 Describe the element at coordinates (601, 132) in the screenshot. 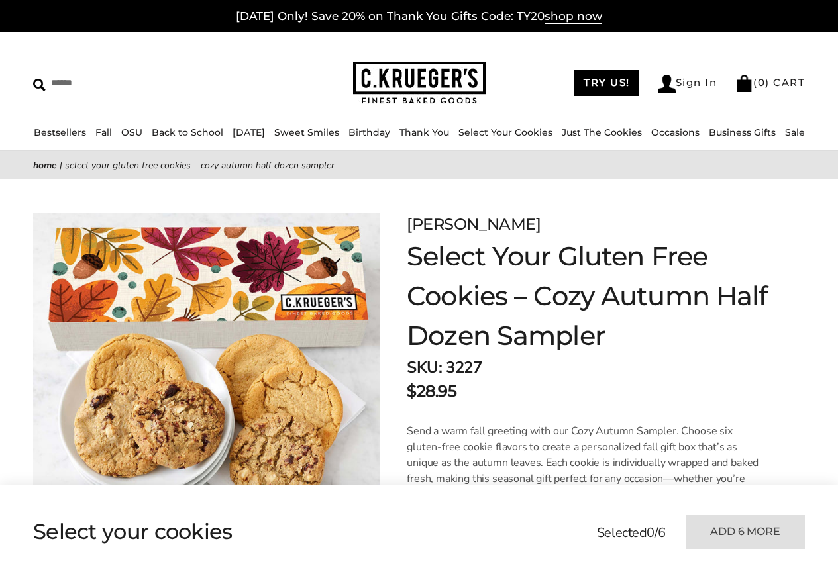

I see `a: Just The Cookies` at that location.